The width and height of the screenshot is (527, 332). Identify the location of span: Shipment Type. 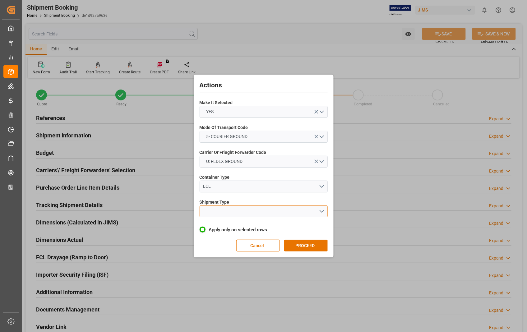
(215, 202).